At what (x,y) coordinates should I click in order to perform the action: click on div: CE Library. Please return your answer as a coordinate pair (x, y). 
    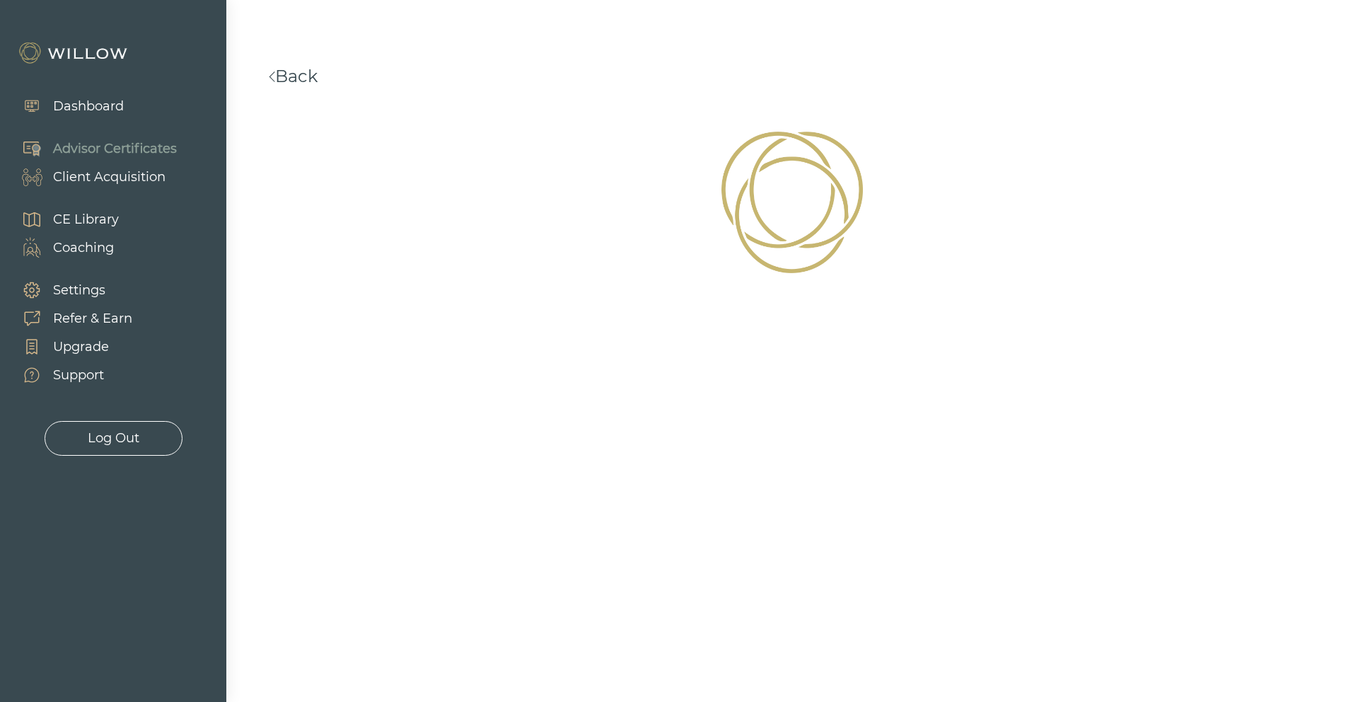
    Looking at the image, I should click on (86, 219).